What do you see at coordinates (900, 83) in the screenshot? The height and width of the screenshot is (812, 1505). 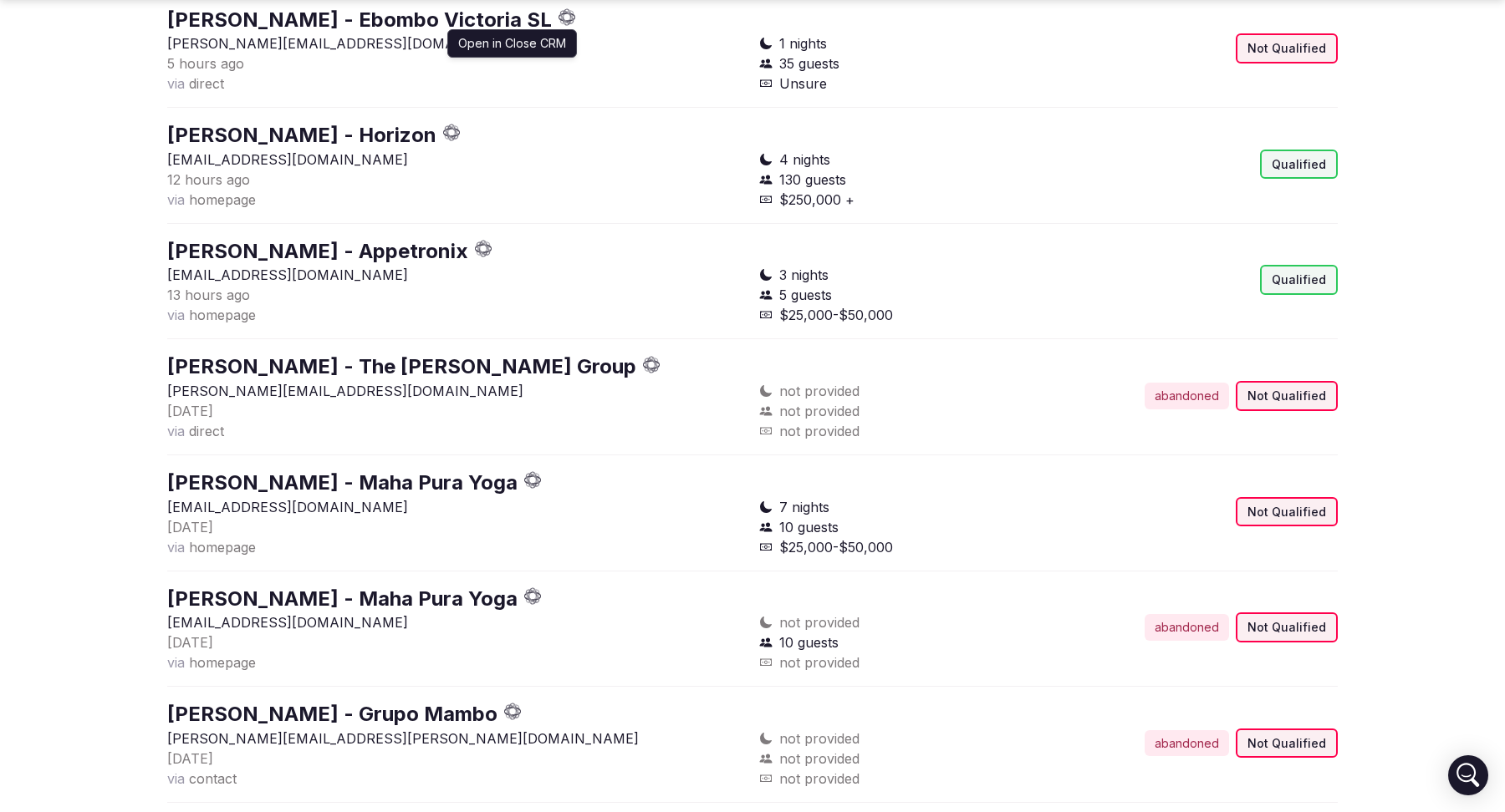 I see `div: Unsure` at bounding box center [900, 83].